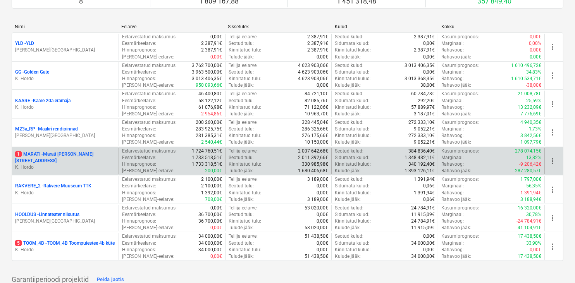  Describe the element at coordinates (209, 122) in the screenshot. I see `p: 200 260,00€` at that location.